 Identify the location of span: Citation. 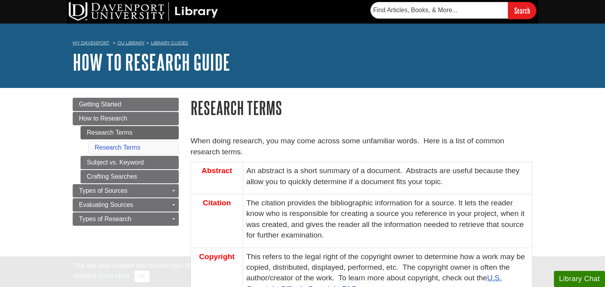
(216, 203).